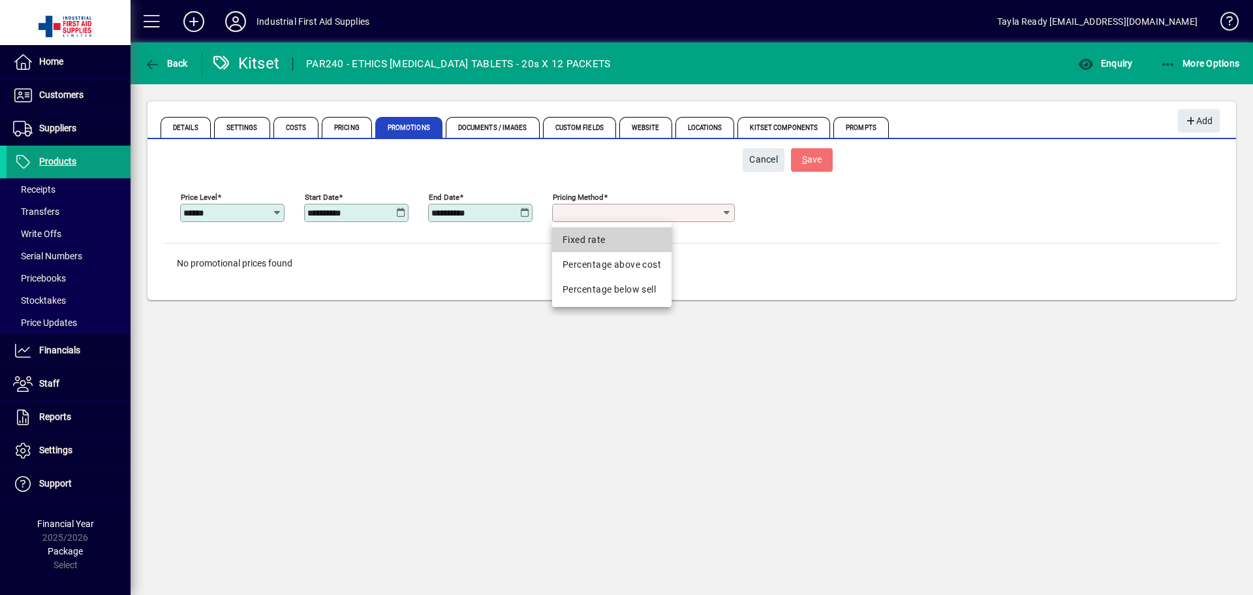 The height and width of the screenshot is (595, 1253). Describe the element at coordinates (313, 22) in the screenshot. I see `div: Industrial First Aid Supplies` at that location.